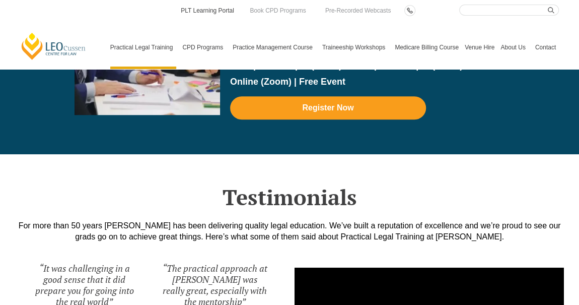 The image size is (579, 305). Describe the element at coordinates (515, 47) in the screenshot. I see `a: About Us` at that location.